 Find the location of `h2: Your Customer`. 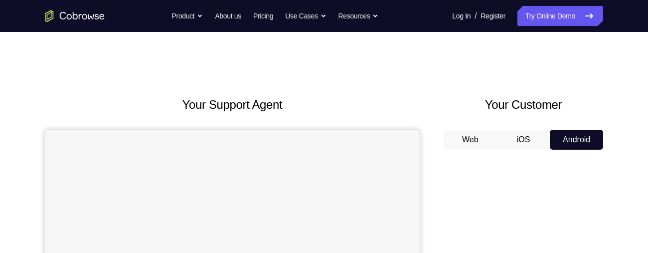

h2: Your Customer is located at coordinates (524, 105).